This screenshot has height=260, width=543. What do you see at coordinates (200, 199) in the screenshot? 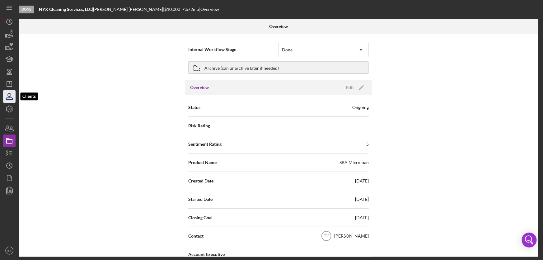
I see `span: Started Date` at bounding box center [200, 199].